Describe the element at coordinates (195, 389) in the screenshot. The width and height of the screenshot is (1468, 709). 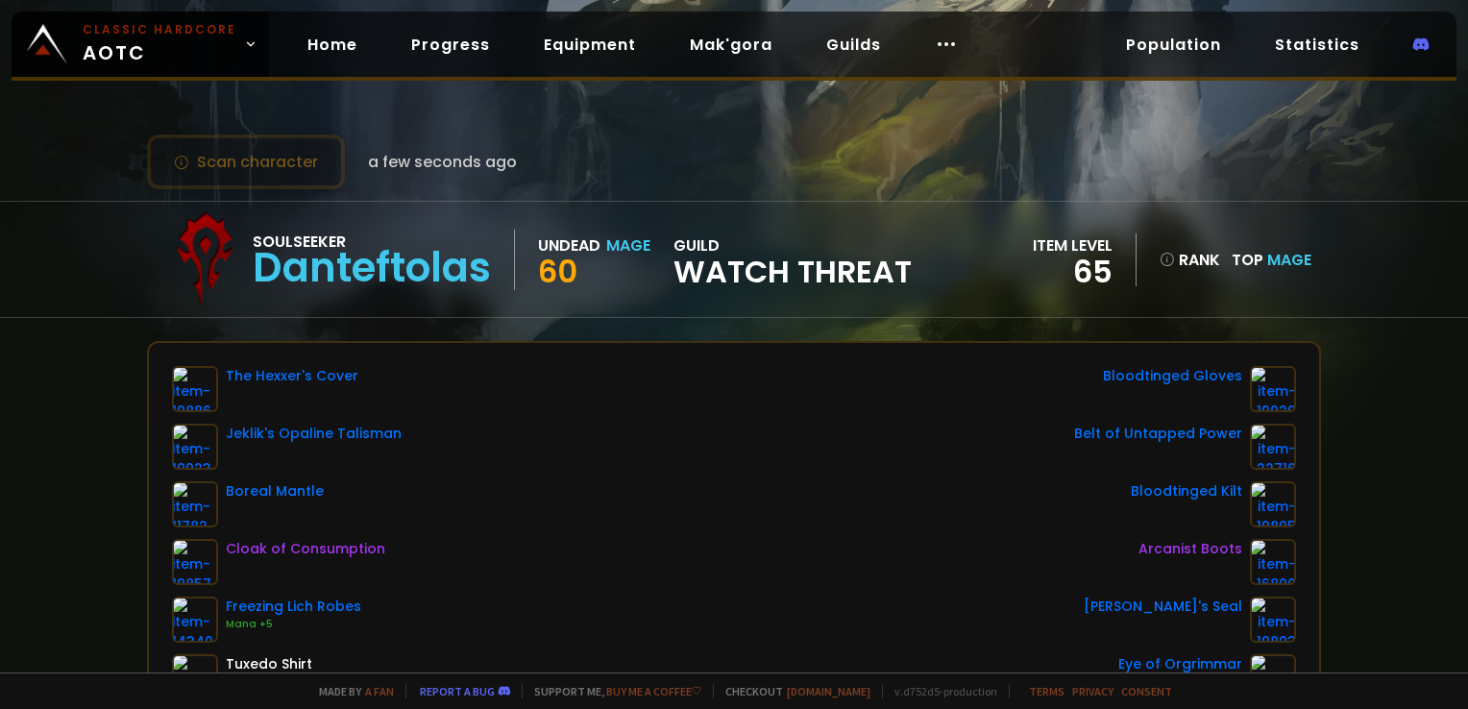
I see `img: item-19886` at that location.